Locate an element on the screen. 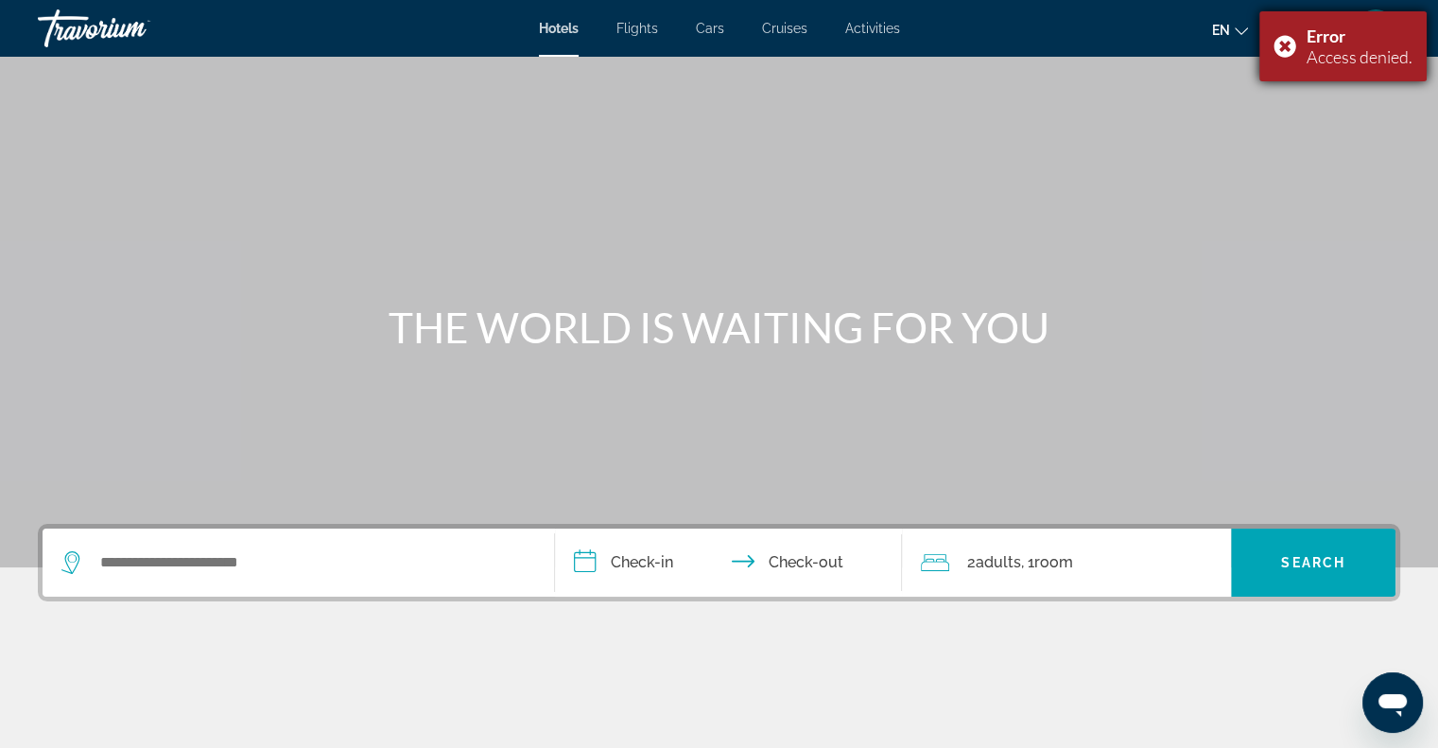 This screenshot has width=1438, height=748. span: Adults is located at coordinates (997, 562).